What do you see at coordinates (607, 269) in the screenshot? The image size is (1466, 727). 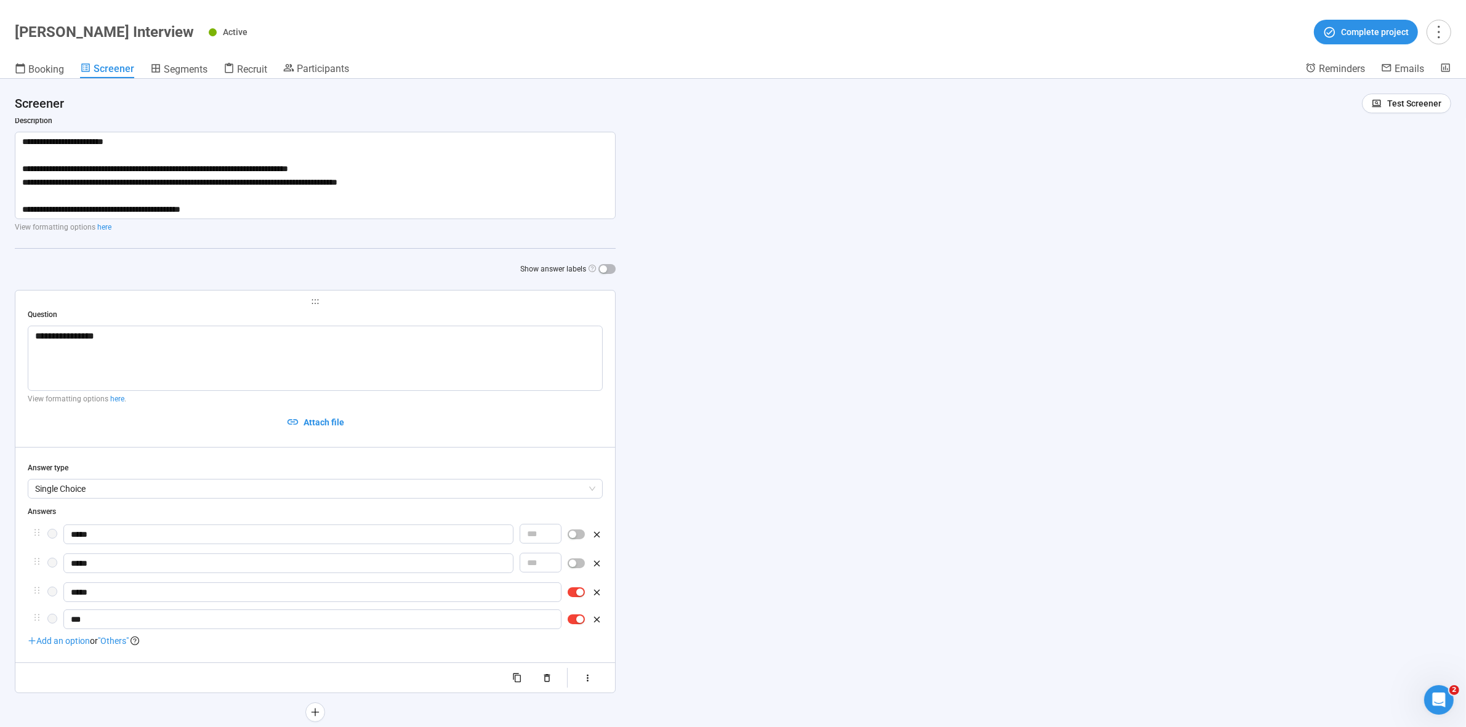 I see `button: Show answer labels` at bounding box center [607, 269].